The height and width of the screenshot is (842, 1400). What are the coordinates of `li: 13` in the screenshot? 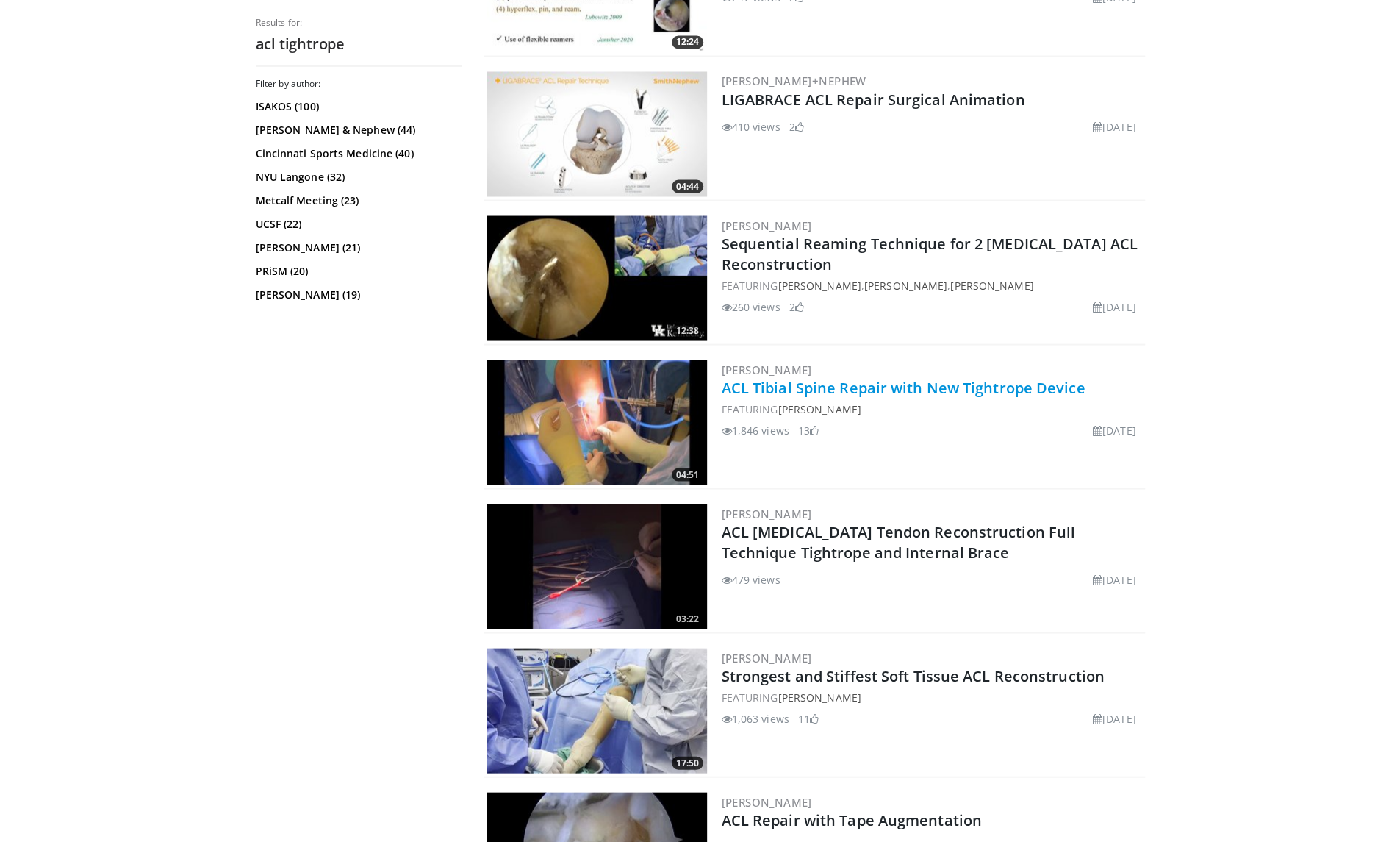 It's located at (809, 430).